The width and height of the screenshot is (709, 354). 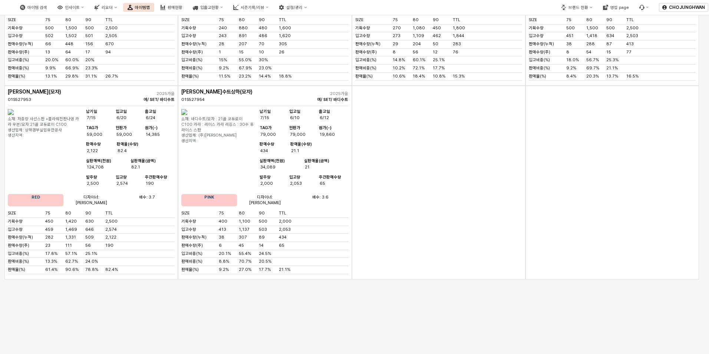 What do you see at coordinates (293, 7) in the screenshot?
I see `button: 설정/관리` at bounding box center [293, 7].